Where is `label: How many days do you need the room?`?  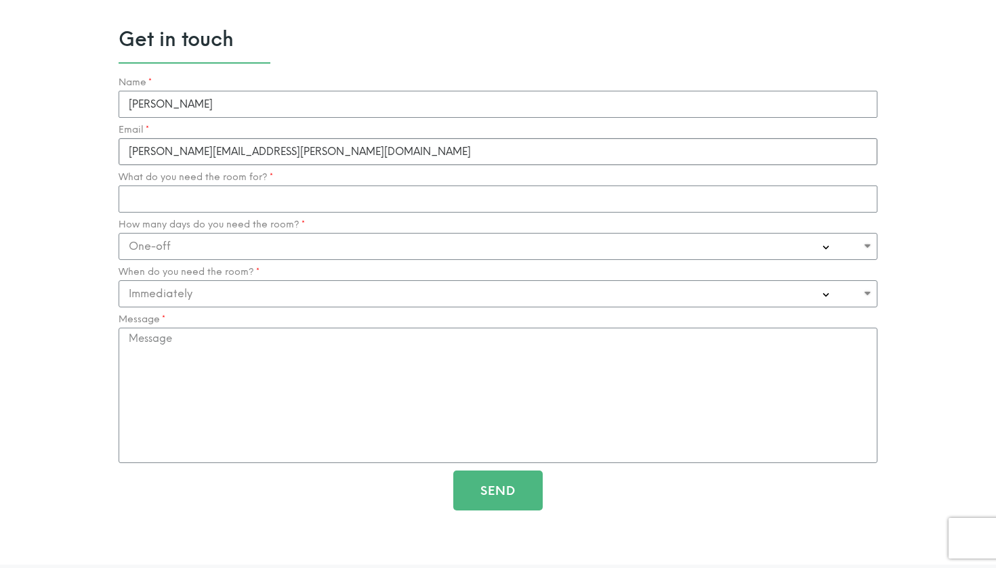
label: How many days do you need the room? is located at coordinates (211, 225).